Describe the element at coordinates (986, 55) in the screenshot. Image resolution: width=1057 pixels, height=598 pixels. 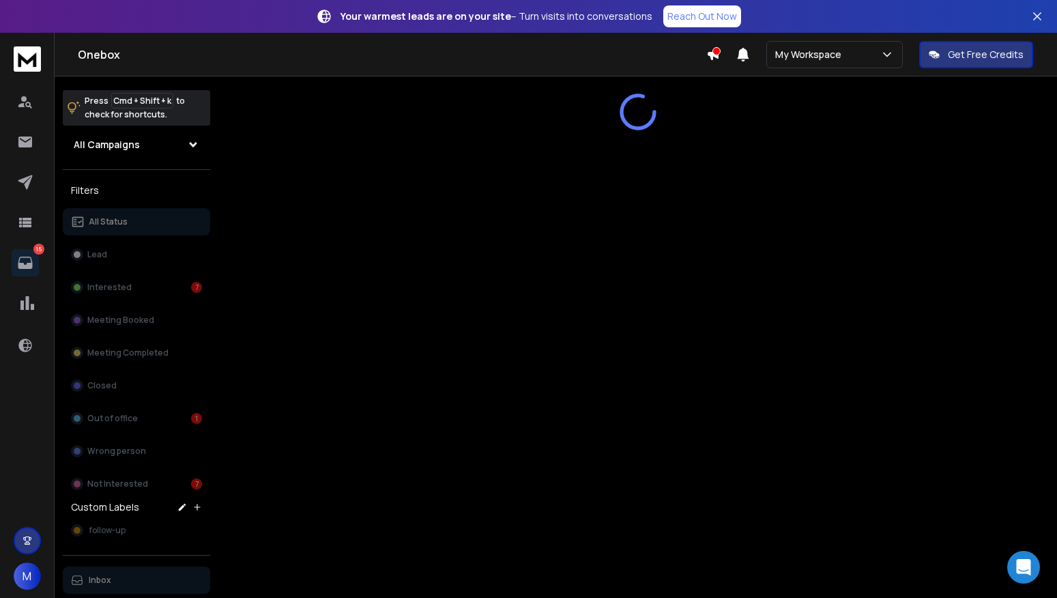
I see `p: Get Free Credits` at that location.